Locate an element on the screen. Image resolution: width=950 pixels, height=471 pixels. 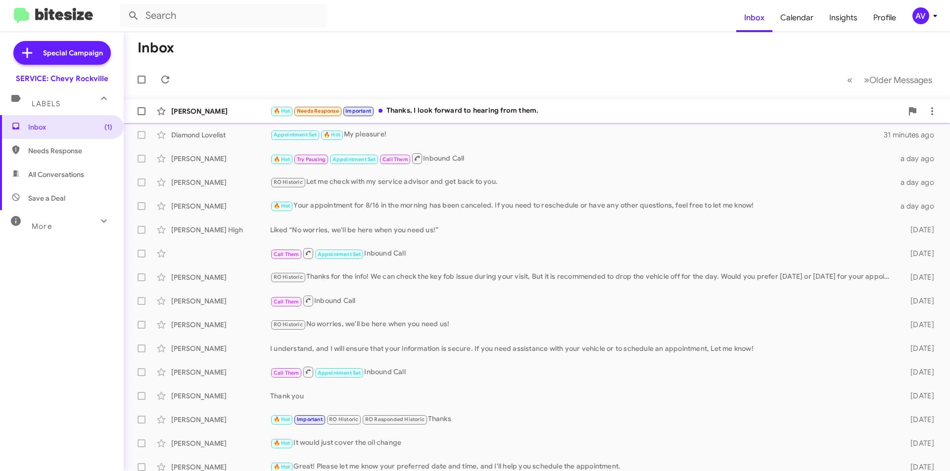
nav: Page navigation example is located at coordinates (889, 80).